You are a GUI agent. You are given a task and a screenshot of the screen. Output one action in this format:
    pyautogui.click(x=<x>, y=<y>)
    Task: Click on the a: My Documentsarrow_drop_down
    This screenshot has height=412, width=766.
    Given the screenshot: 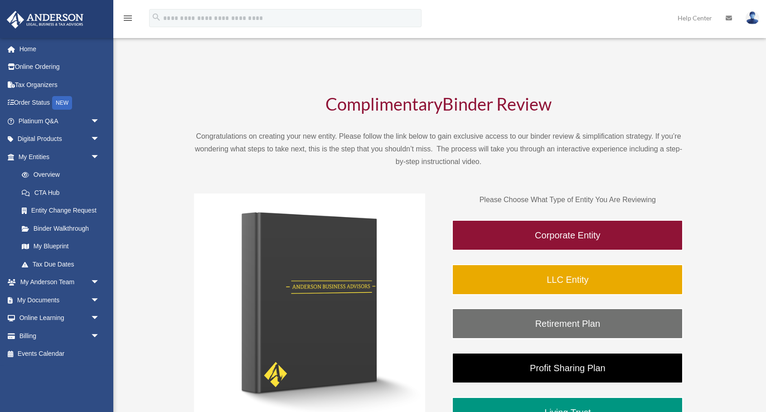 What is the action you would take?
    pyautogui.click(x=60, y=300)
    